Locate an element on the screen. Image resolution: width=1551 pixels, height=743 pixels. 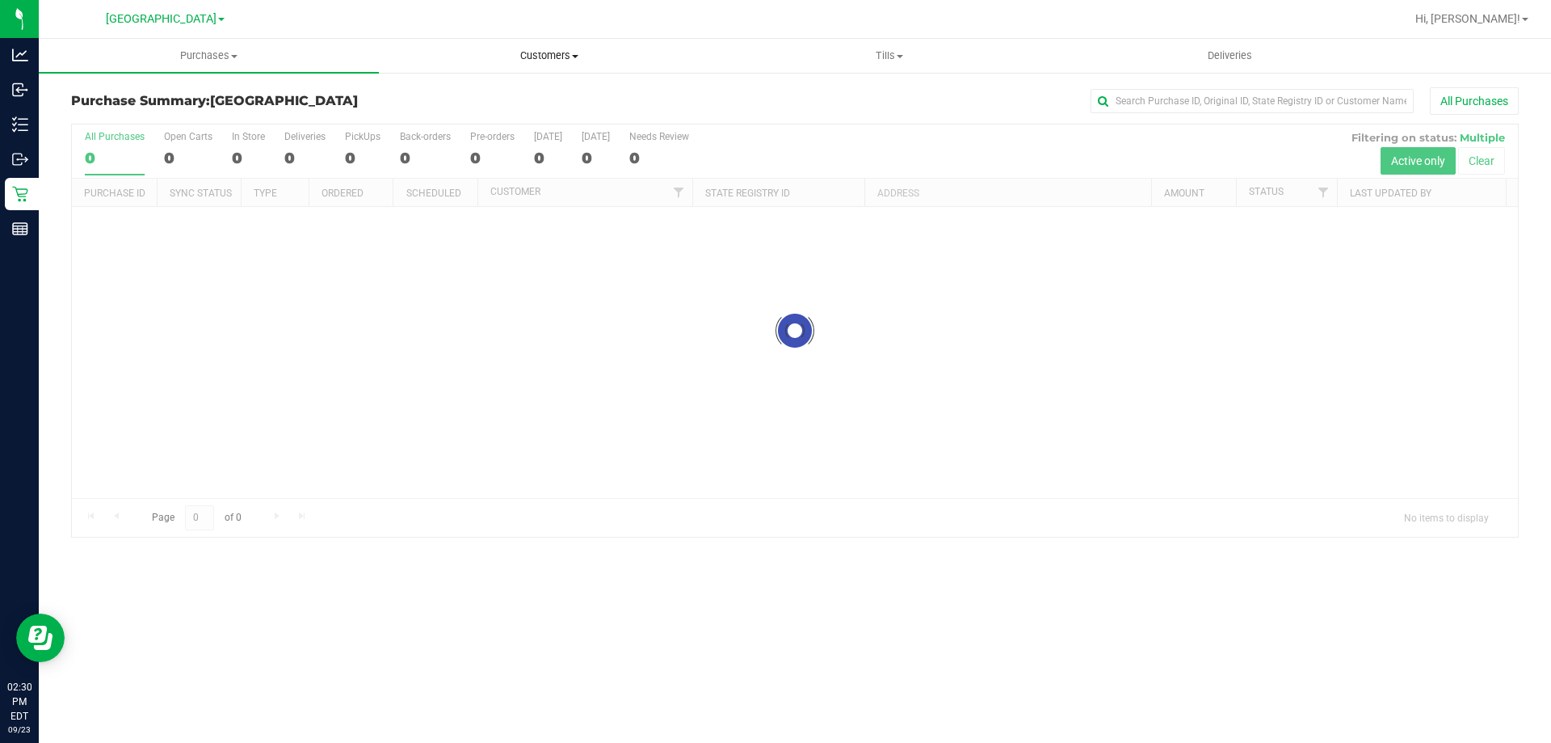
a: Customers is located at coordinates (549, 56).